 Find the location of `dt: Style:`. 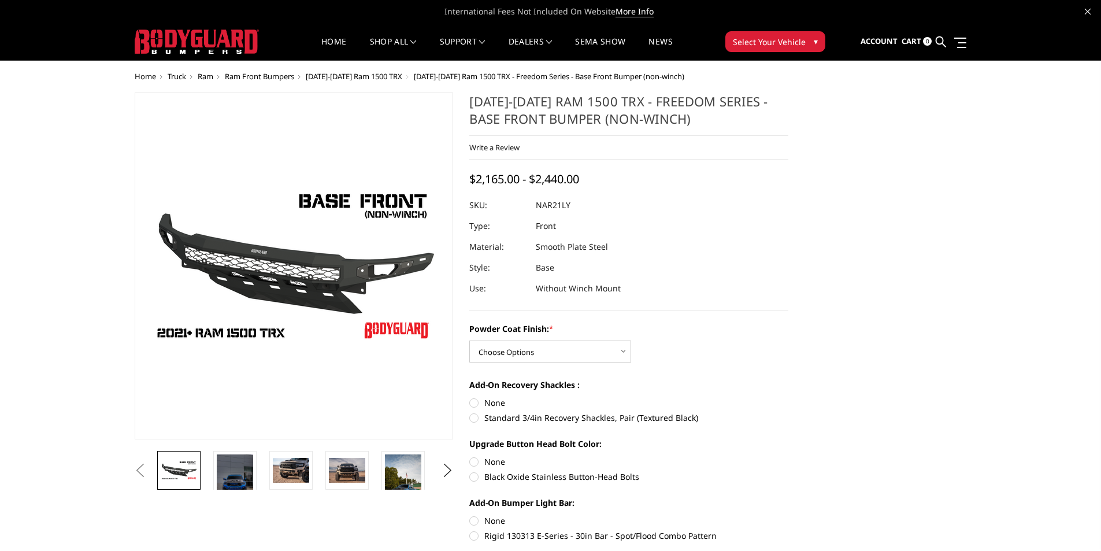

dt: Style: is located at coordinates (498, 268).